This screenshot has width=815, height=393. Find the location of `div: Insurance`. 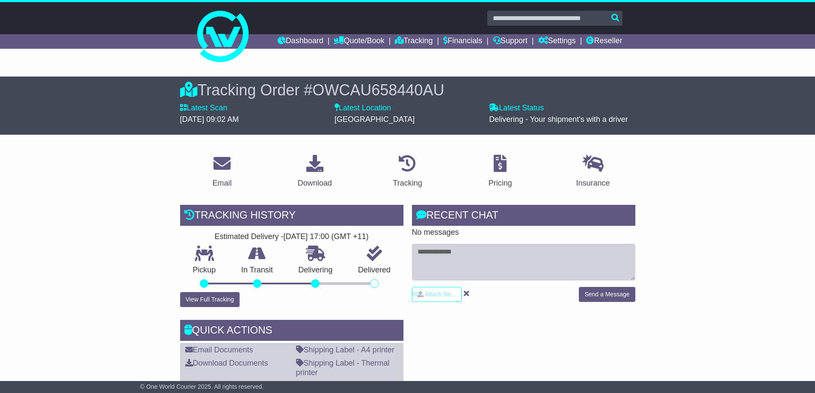

div: Insurance is located at coordinates (593, 183).